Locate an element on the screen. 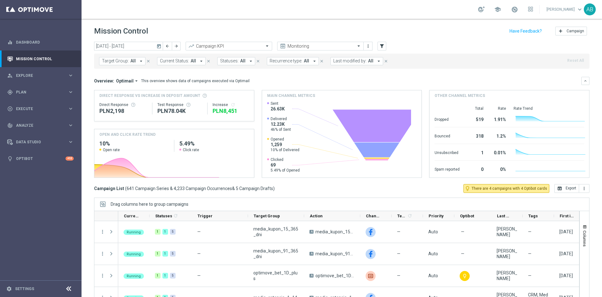 The width and height of the screenshot is (602, 297). span: Columns is located at coordinates (585, 238).